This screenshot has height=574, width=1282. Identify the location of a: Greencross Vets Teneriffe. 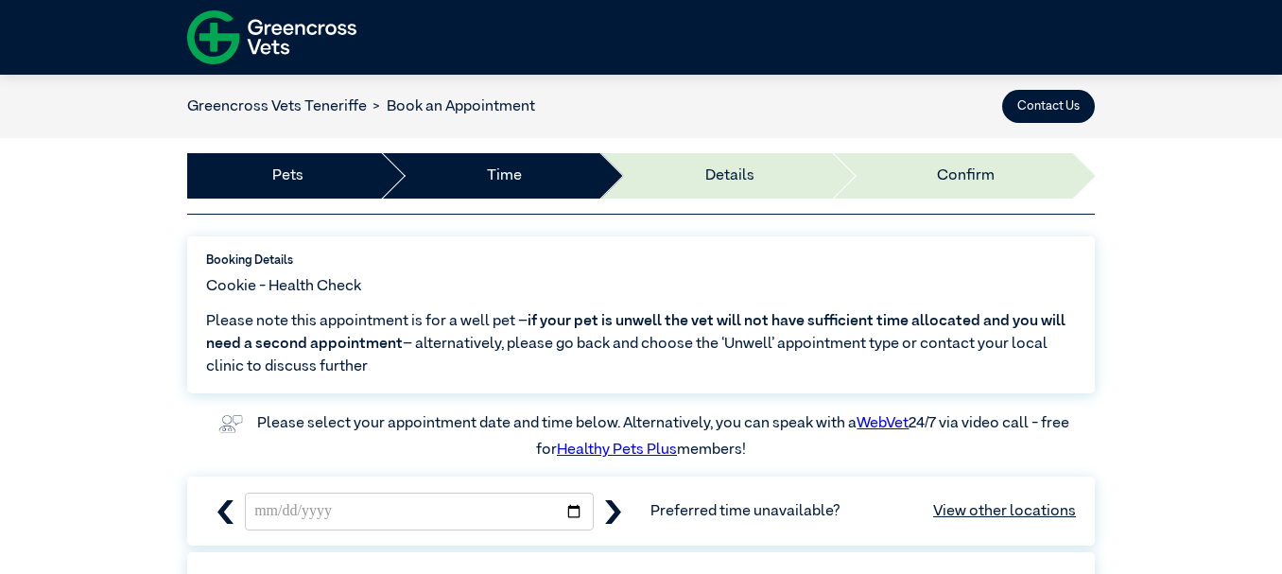
(277, 107).